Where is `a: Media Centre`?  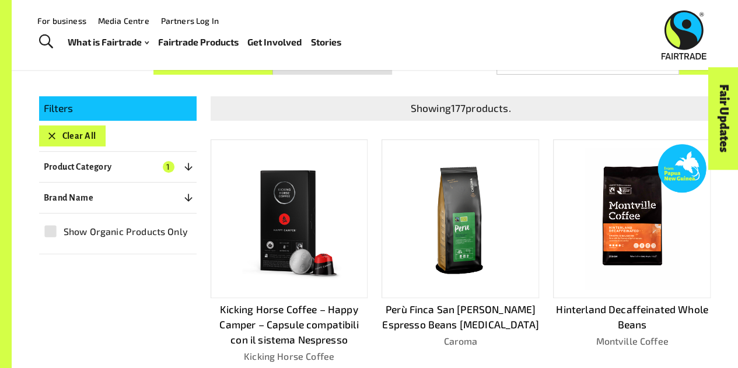 a: Media Centre is located at coordinates (124, 20).